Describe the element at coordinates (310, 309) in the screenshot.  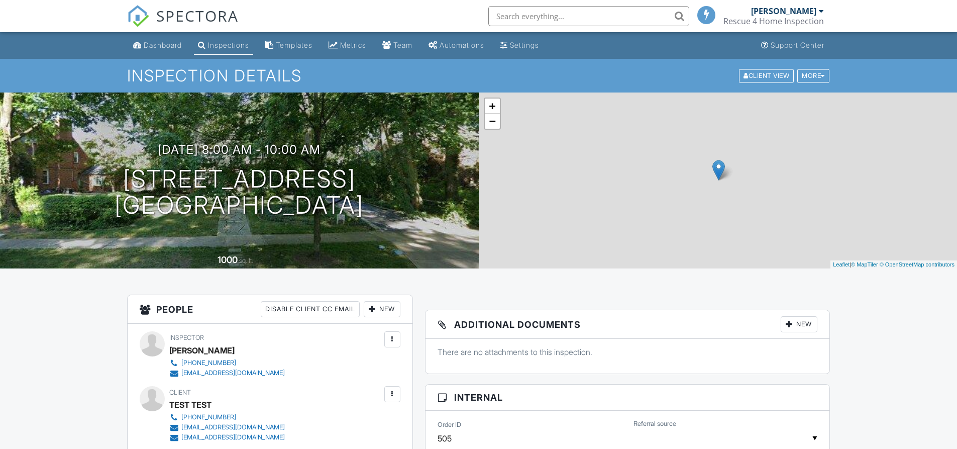
I see `div: Disable Client CC Email` at that location.